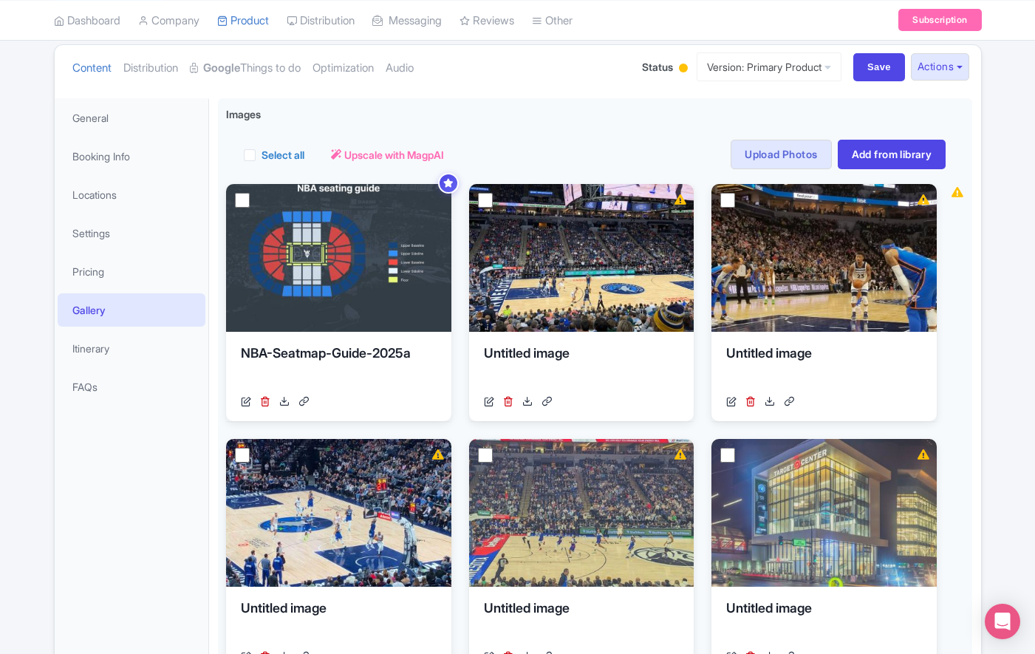 The height and width of the screenshot is (654, 1035). Describe the element at coordinates (683, 69) in the screenshot. I see `div: Building` at that location.